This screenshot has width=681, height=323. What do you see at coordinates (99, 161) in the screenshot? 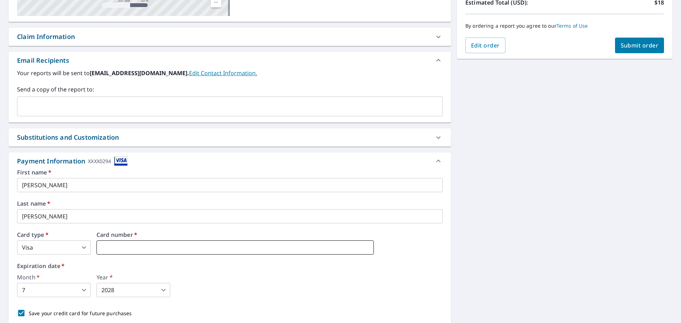
I see `div: XXXX0294` at bounding box center [99, 161].